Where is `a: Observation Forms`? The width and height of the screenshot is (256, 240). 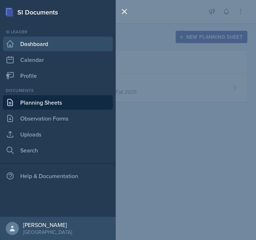 a: Observation Forms is located at coordinates (58, 118).